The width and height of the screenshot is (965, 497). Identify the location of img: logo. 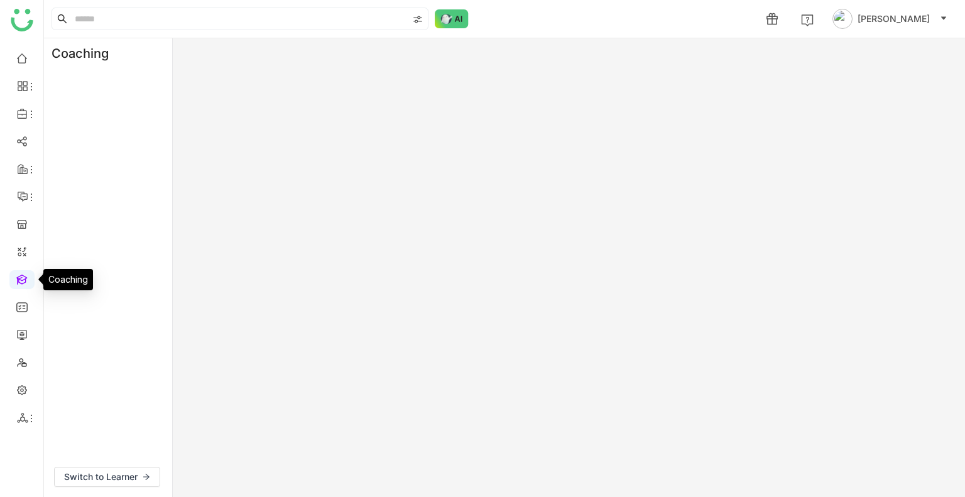
(22, 20).